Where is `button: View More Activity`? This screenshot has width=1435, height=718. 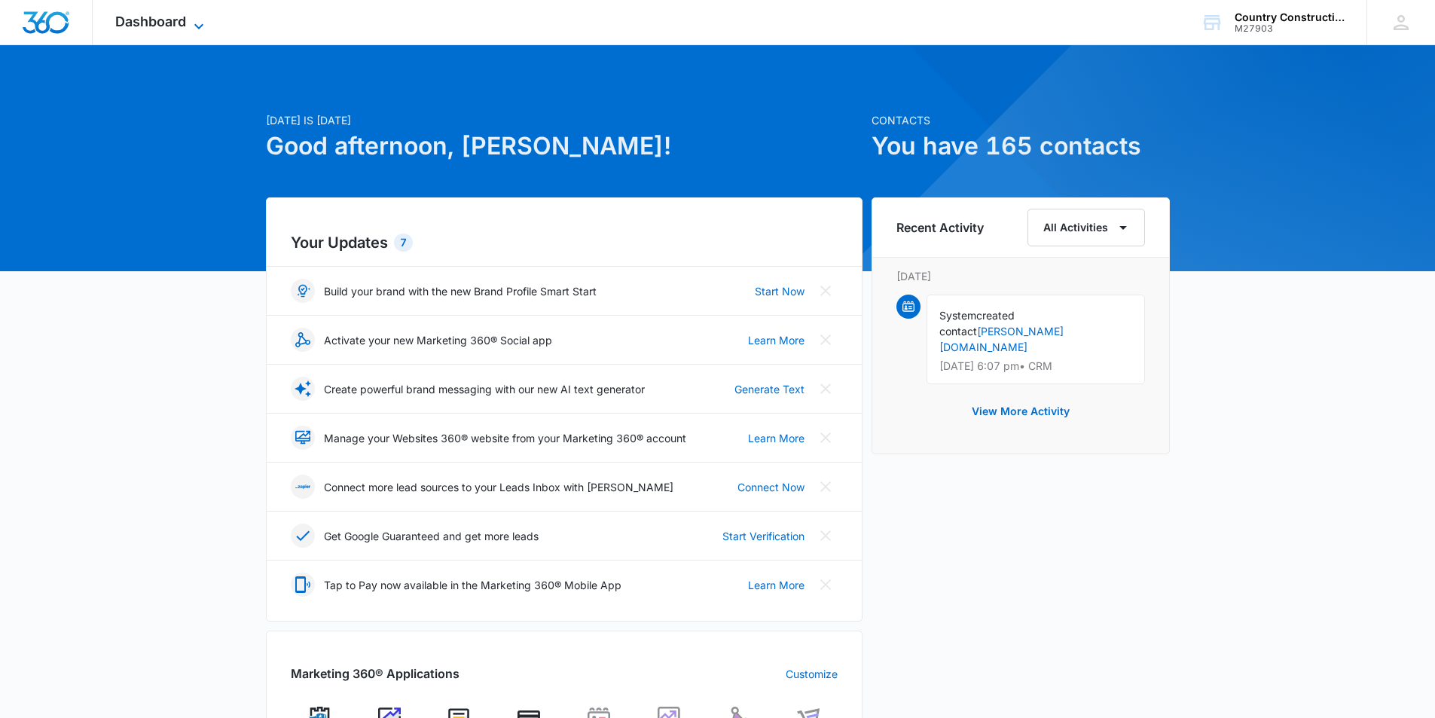
button: View More Activity is located at coordinates (1020, 411).